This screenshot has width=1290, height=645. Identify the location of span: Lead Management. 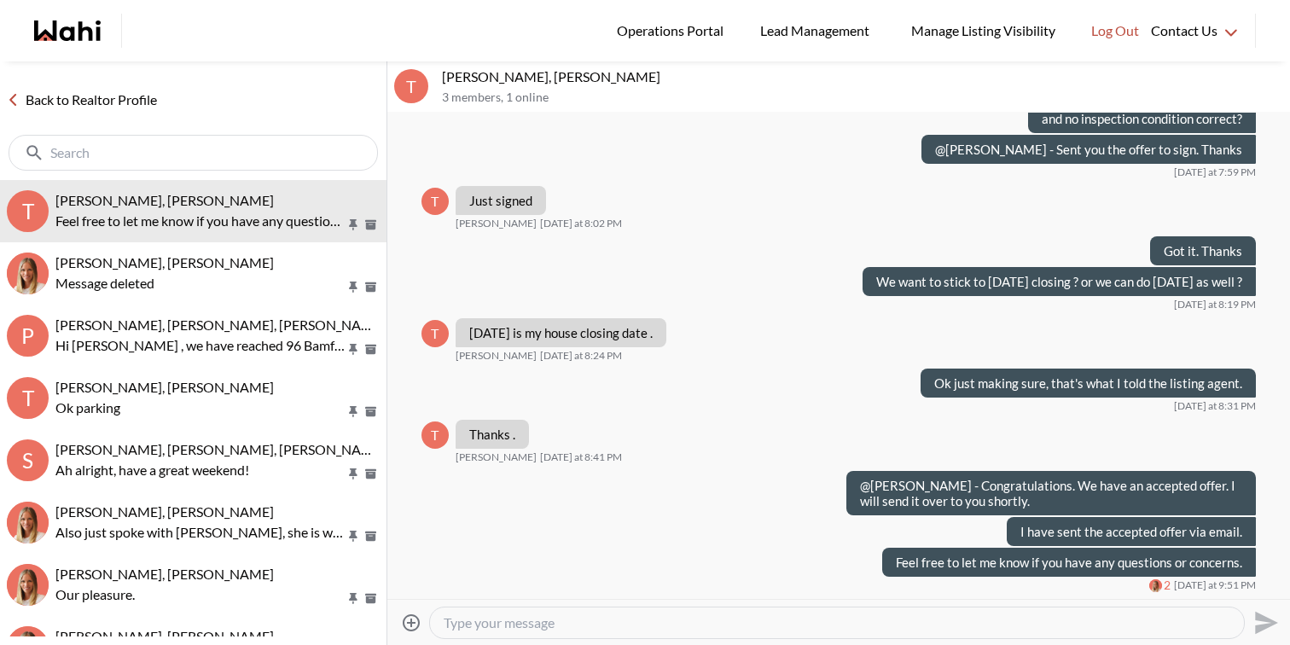
(818, 31).